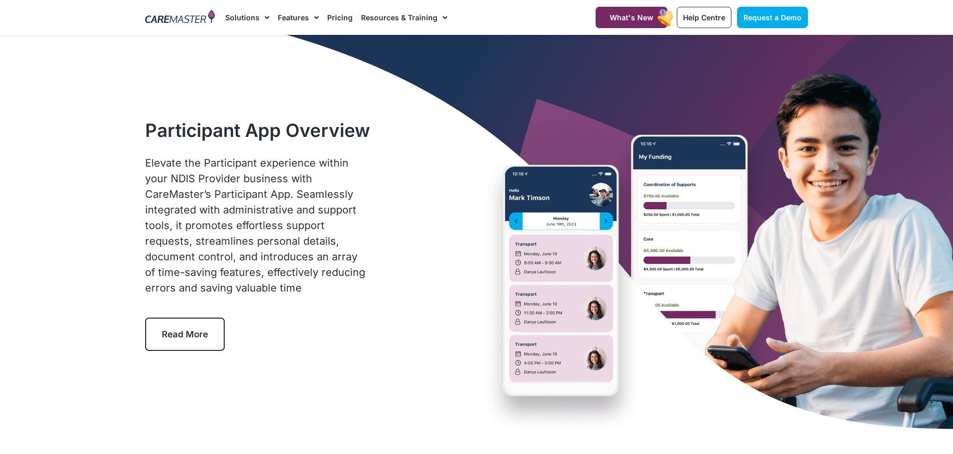 The image size is (953, 454). I want to click on h1: Participant App Overview, so click(258, 130).